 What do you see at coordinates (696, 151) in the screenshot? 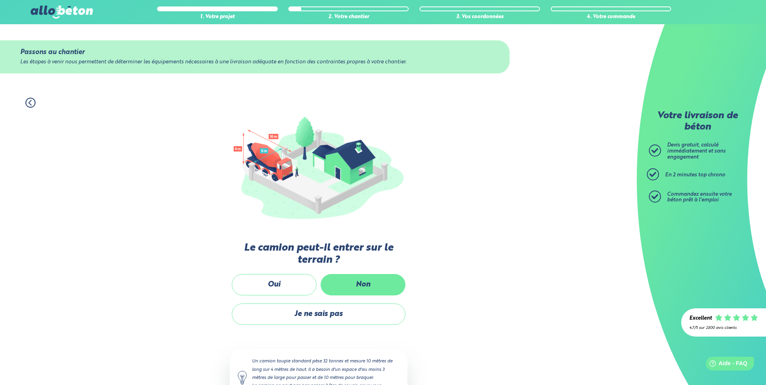
I see `span: Devis gratuit, calculé immédiatement et sans engagement` at bounding box center [696, 151].